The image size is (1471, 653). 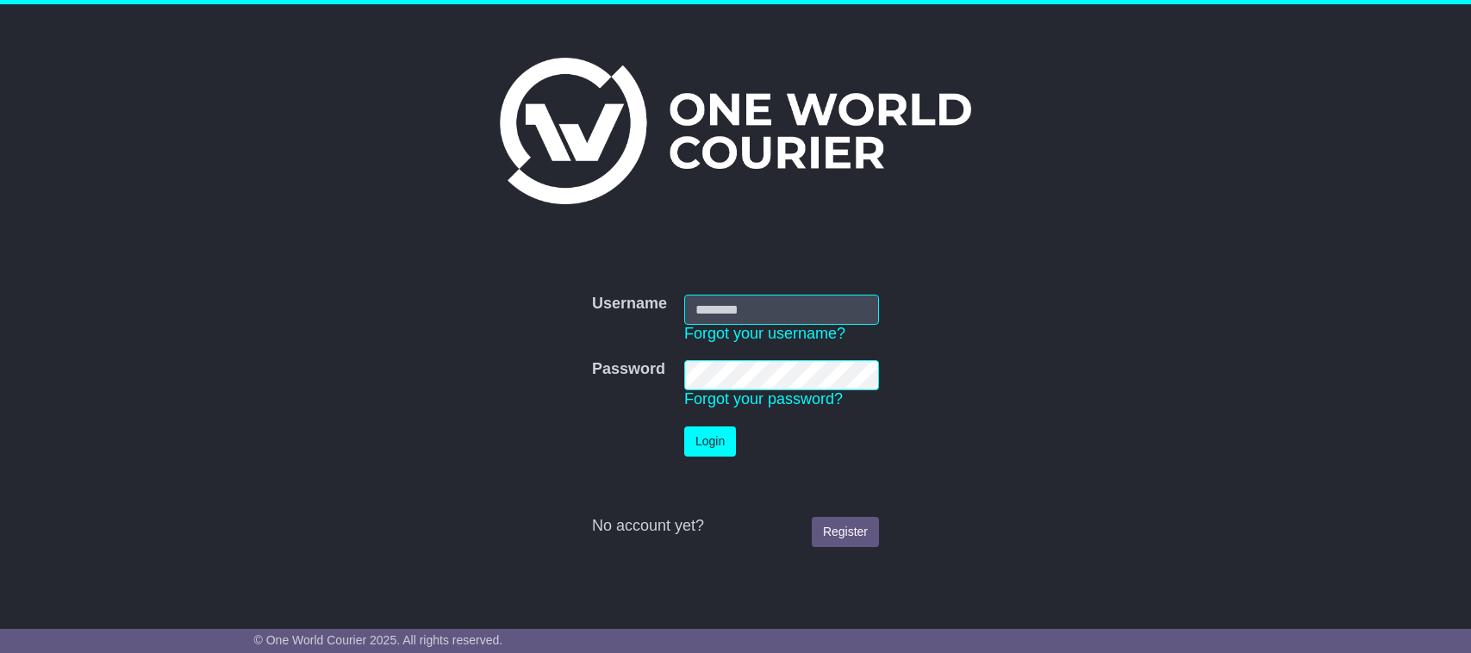 I want to click on img: One World, so click(x=735, y=131).